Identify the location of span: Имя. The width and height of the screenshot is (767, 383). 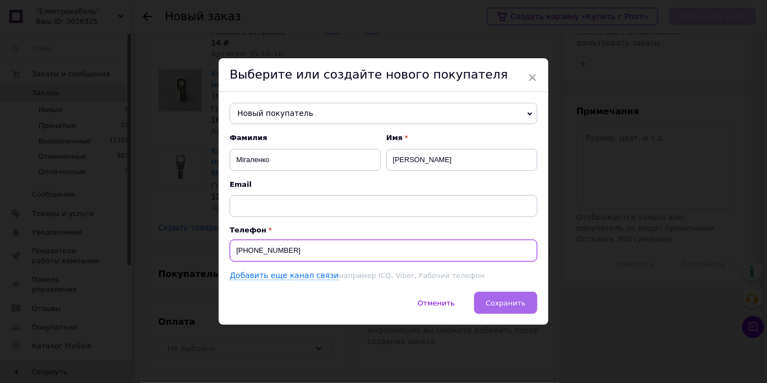
(462, 138).